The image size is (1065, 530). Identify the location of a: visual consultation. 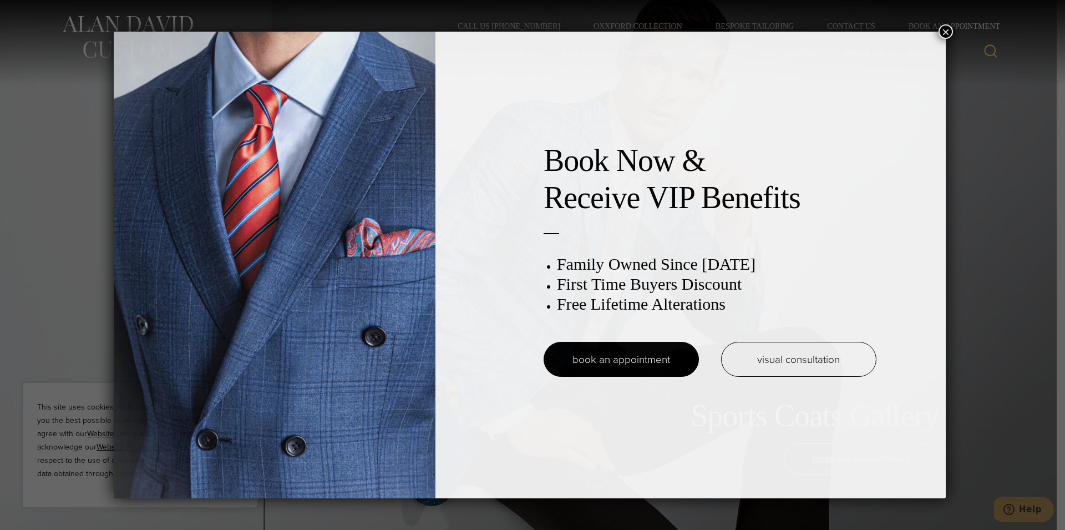
(799, 359).